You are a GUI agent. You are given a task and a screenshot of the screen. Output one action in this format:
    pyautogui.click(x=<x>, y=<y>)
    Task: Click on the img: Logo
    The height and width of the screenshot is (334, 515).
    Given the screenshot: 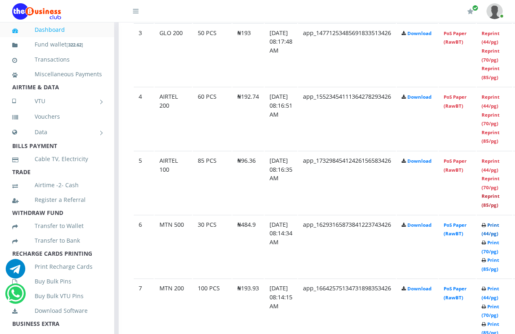 What is the action you would take?
    pyautogui.click(x=37, y=11)
    